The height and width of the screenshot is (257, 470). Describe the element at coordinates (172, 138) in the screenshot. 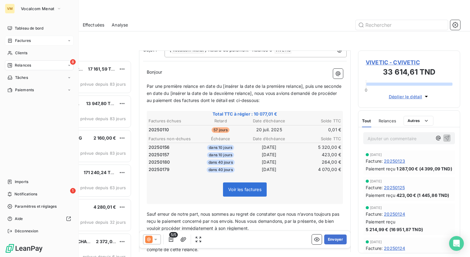

I see `th: Factures non-échues` at that location.